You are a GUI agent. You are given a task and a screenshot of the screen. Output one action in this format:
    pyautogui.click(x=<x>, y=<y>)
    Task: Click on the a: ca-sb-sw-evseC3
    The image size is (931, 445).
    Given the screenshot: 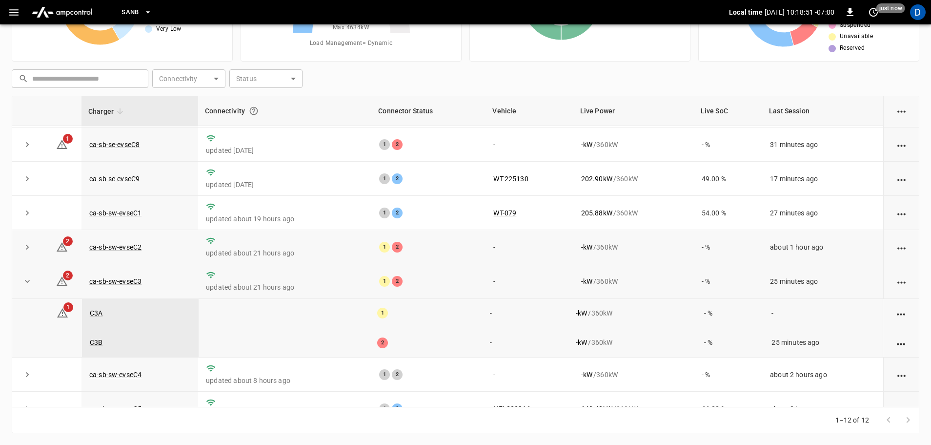 What is the action you would take?
    pyautogui.click(x=115, y=281)
    